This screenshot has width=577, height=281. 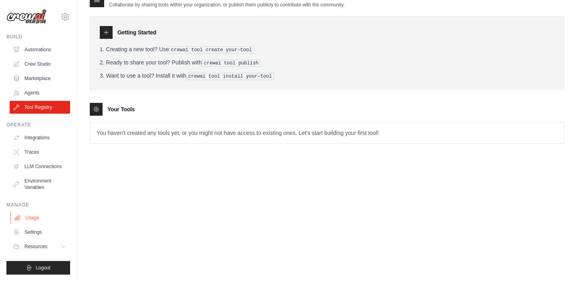 What do you see at coordinates (43, 268) in the screenshot?
I see `span: Logout` at bounding box center [43, 268].